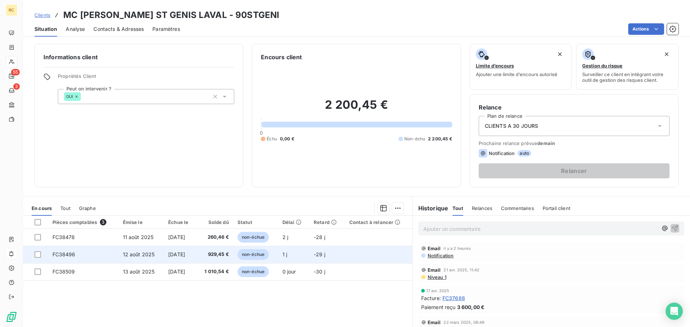 Image resolution: width=690 pixels, height=327 pixels. I want to click on span: FC38478, so click(64, 237).